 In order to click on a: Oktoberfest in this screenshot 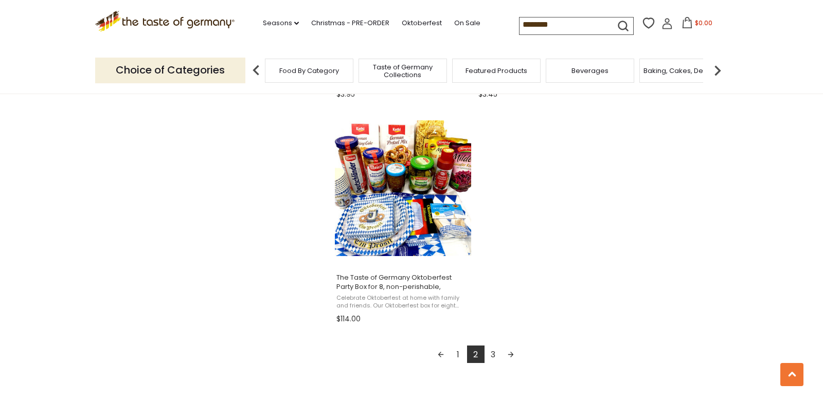, I will do `click(422, 23)`.